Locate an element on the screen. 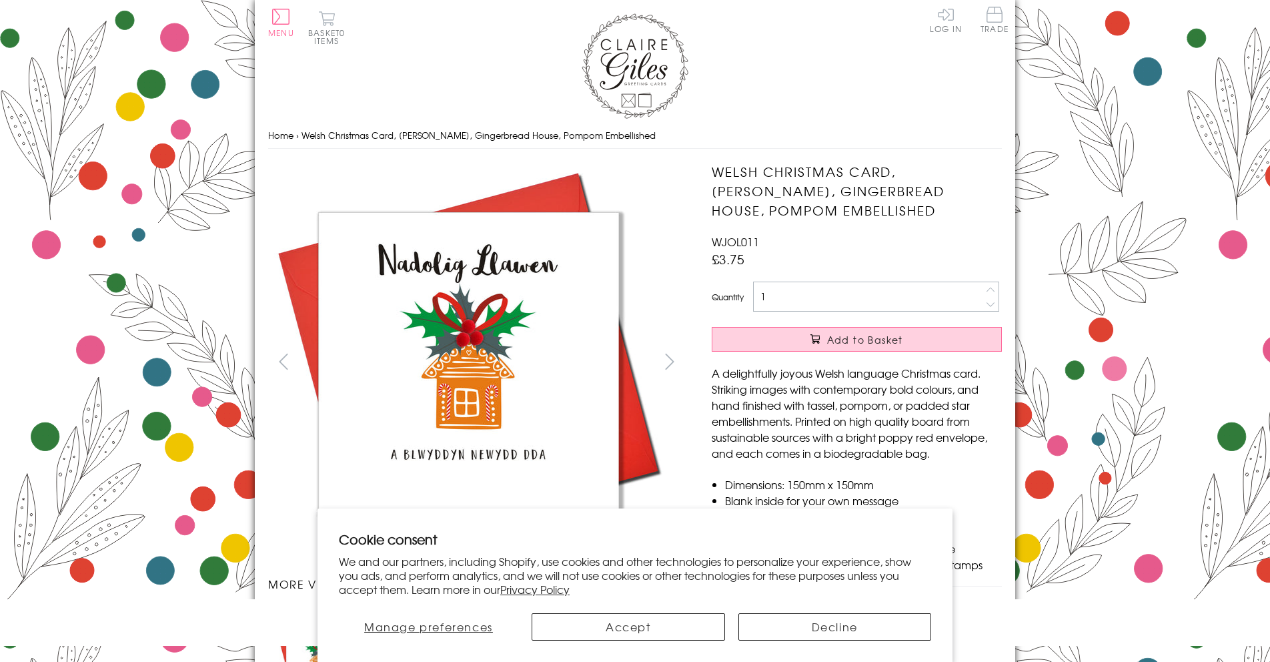 The height and width of the screenshot is (662, 1270). span: Menu is located at coordinates (281, 33).